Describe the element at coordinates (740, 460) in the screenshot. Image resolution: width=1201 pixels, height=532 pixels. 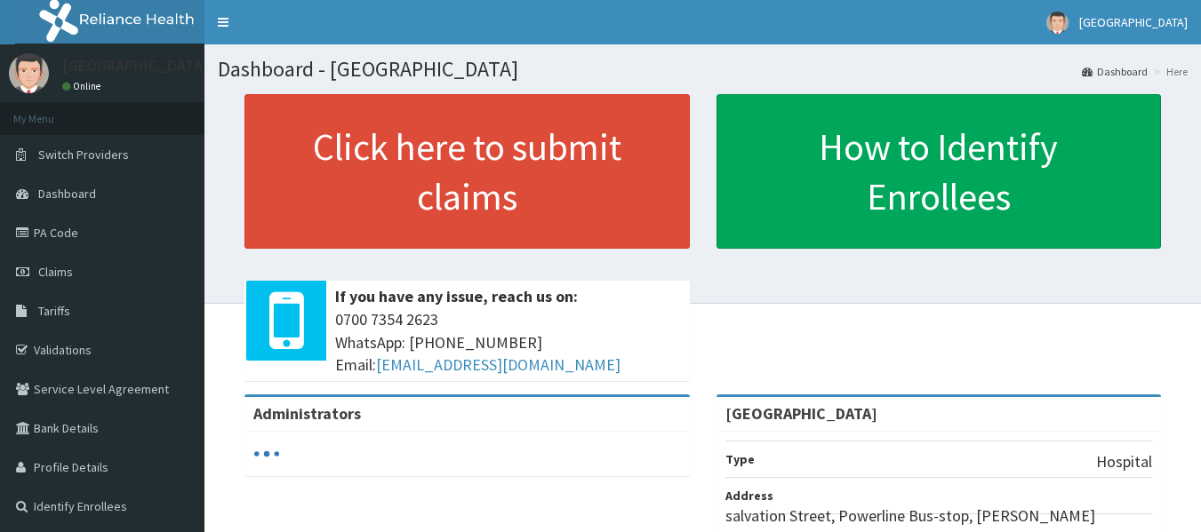
I see `b: Type` at that location.